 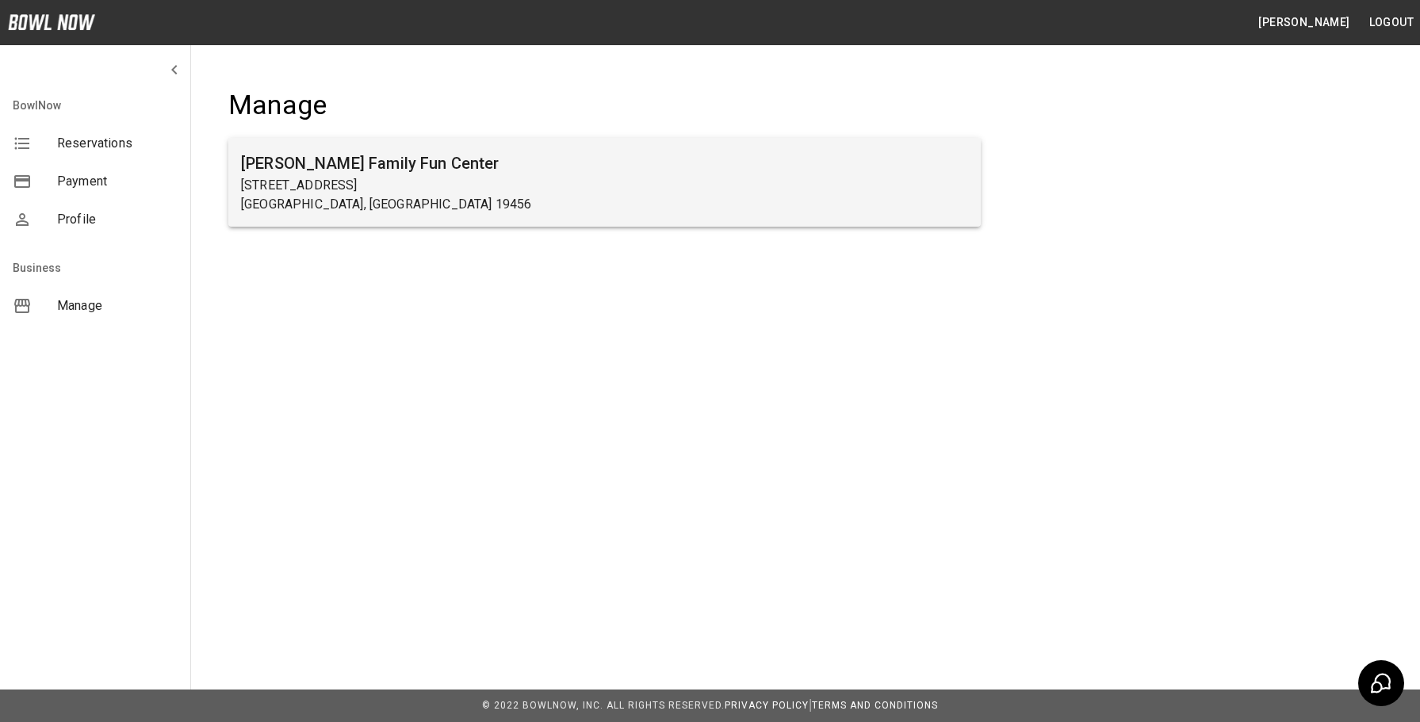 I want to click on img: logo, so click(x=52, y=22).